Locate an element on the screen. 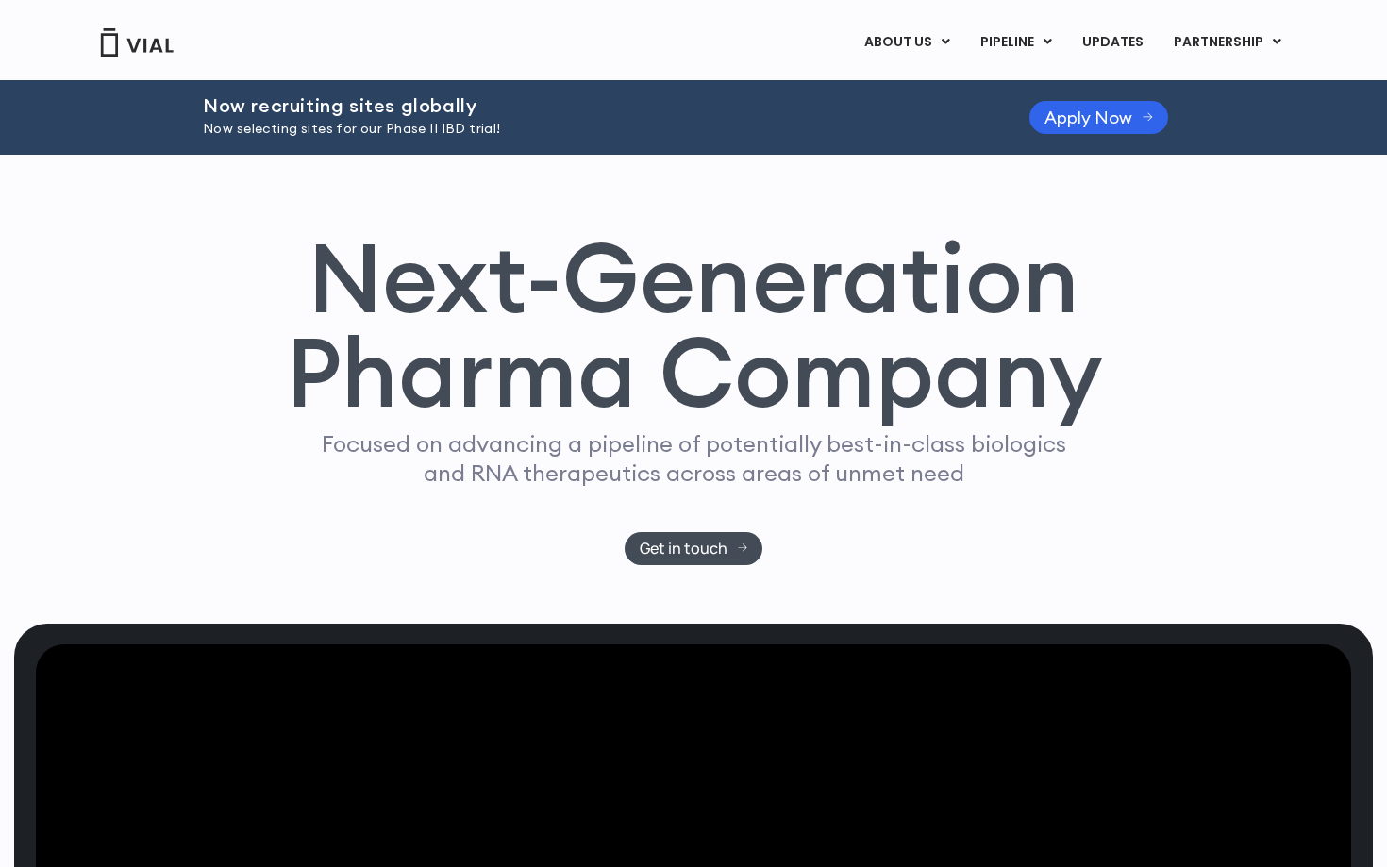 The height and width of the screenshot is (867, 1387). p: Focused on advancing a pipeline of potentially best-in-class biologics and RNA therapeutics acros... is located at coordinates (694, 459).